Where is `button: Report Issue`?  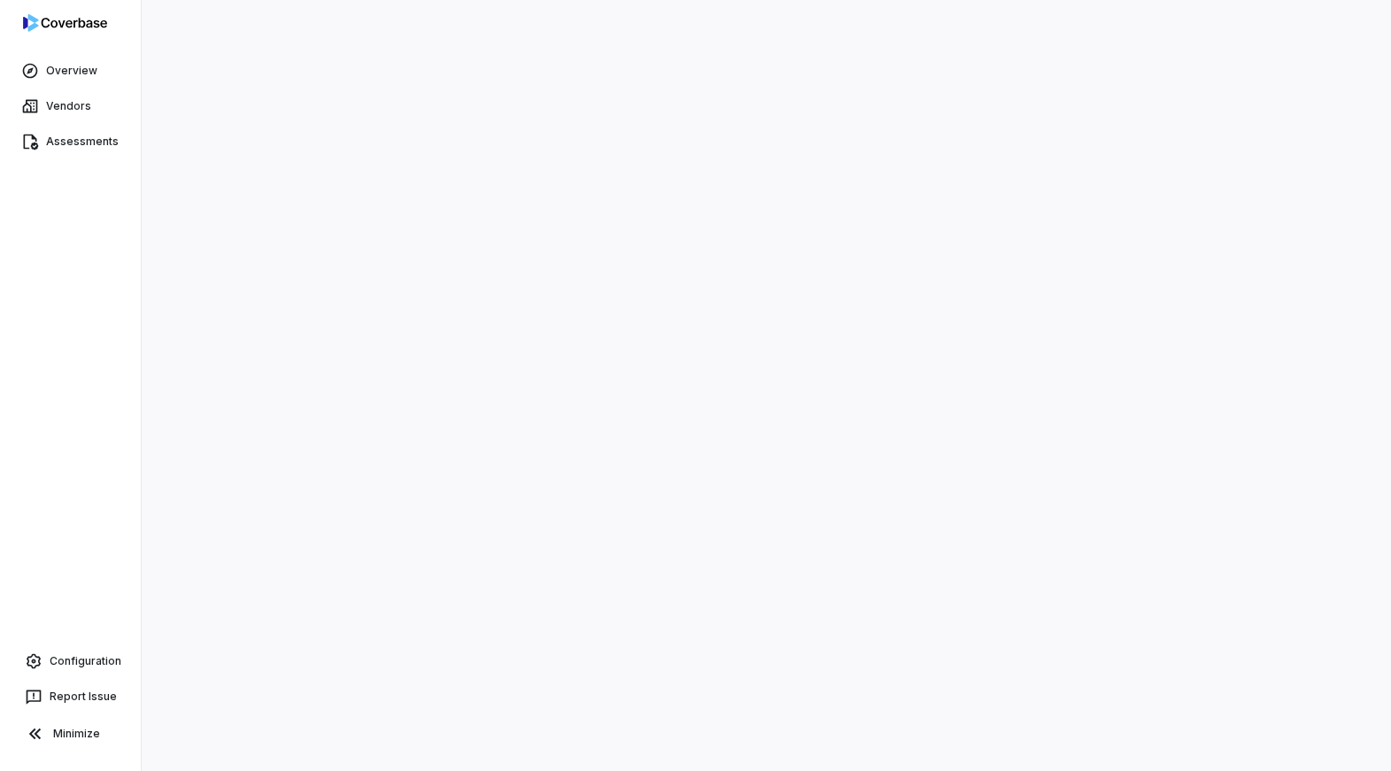 button: Report Issue is located at coordinates (70, 697).